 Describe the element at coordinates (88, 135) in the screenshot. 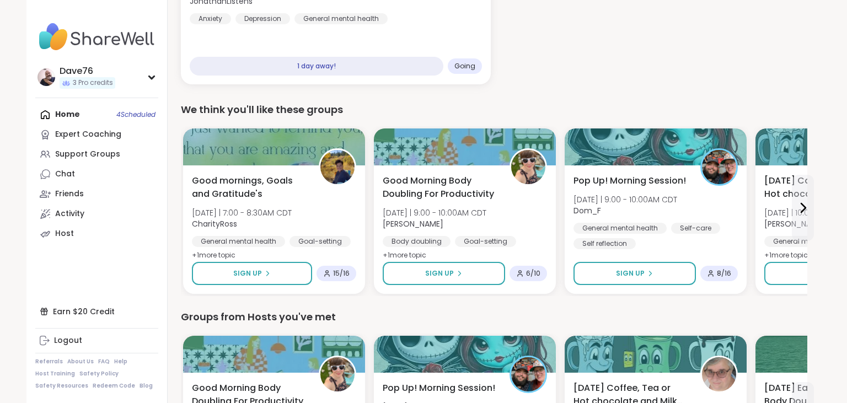

I see `div: Expert Coaching` at that location.